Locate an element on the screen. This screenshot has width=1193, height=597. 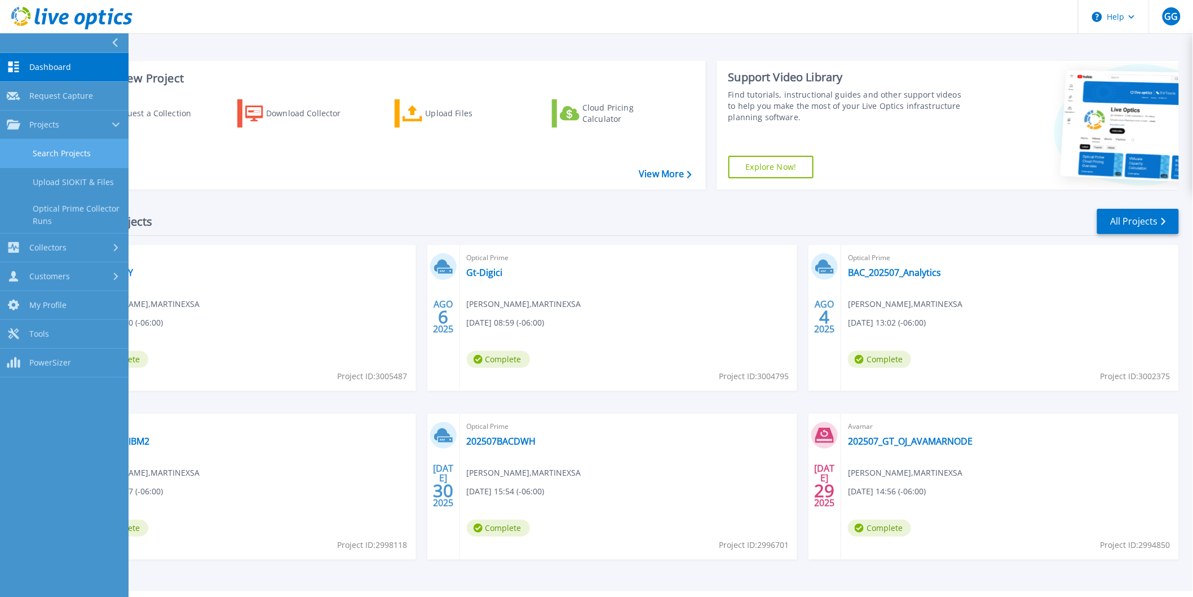
a: 202507BACDWH is located at coordinates (501, 441).